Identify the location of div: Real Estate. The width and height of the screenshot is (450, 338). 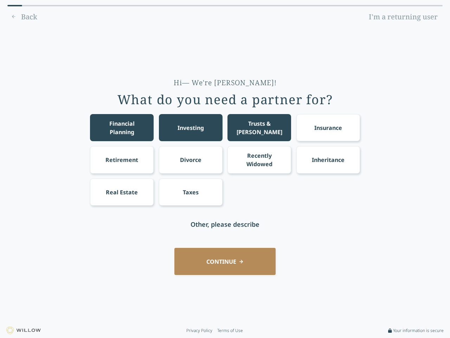
(122, 192).